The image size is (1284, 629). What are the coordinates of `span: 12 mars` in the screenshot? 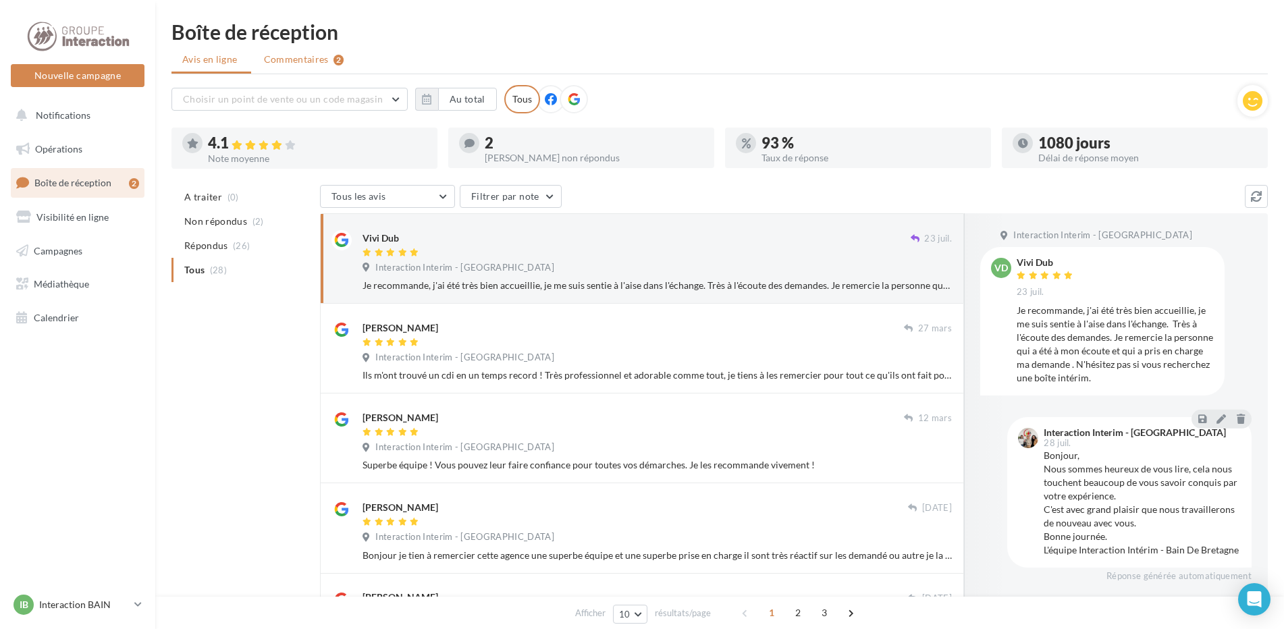 It's located at (935, 419).